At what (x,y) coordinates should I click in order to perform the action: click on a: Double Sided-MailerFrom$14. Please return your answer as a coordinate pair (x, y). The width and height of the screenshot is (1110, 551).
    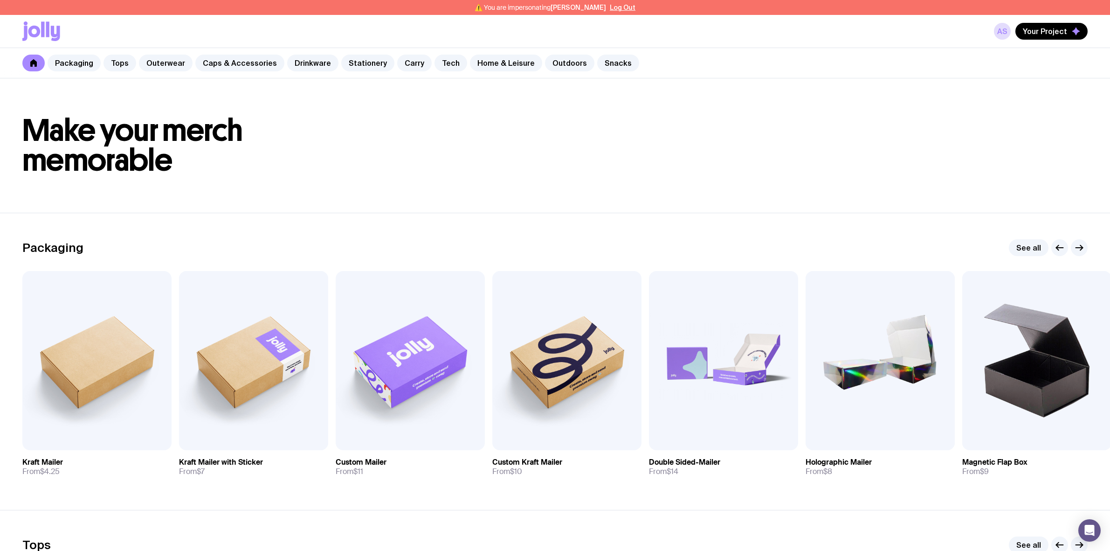
    Looking at the image, I should click on (723, 467).